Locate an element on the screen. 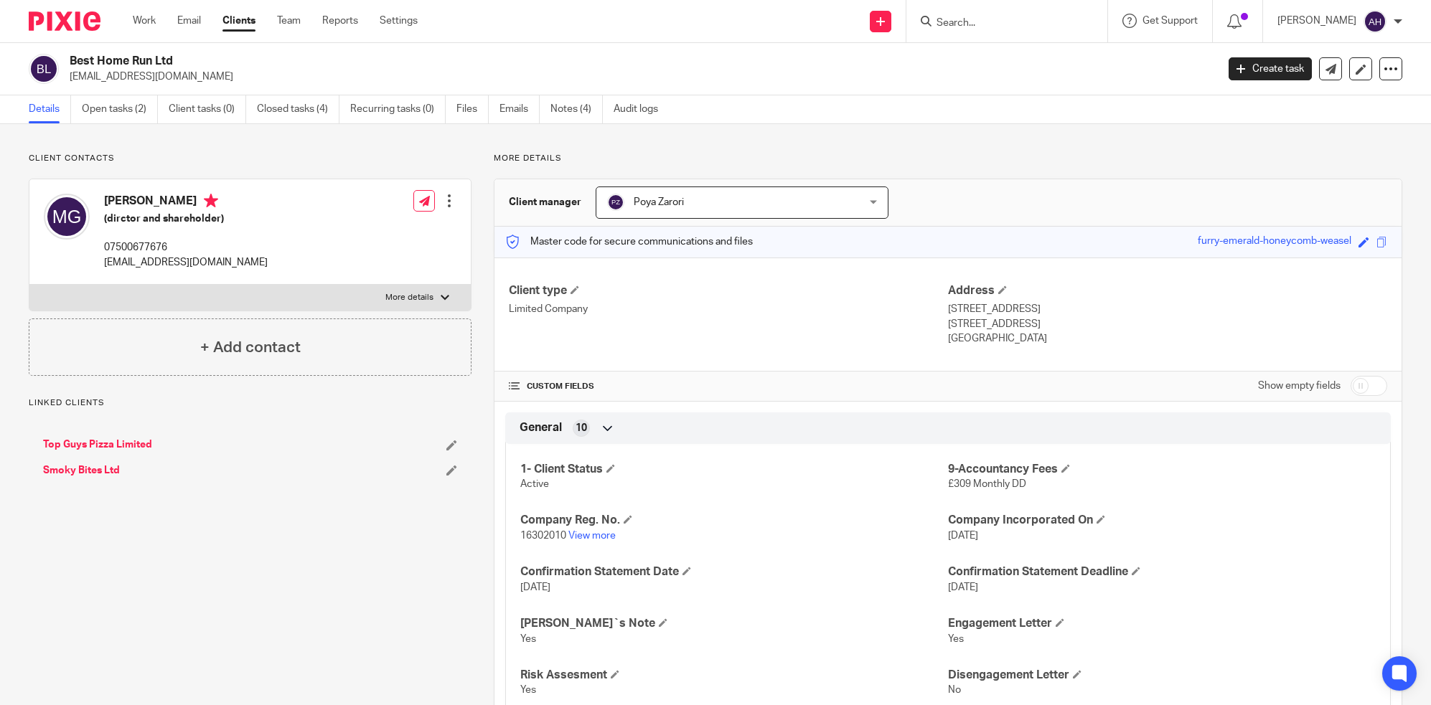  a: Files is located at coordinates (472, 109).